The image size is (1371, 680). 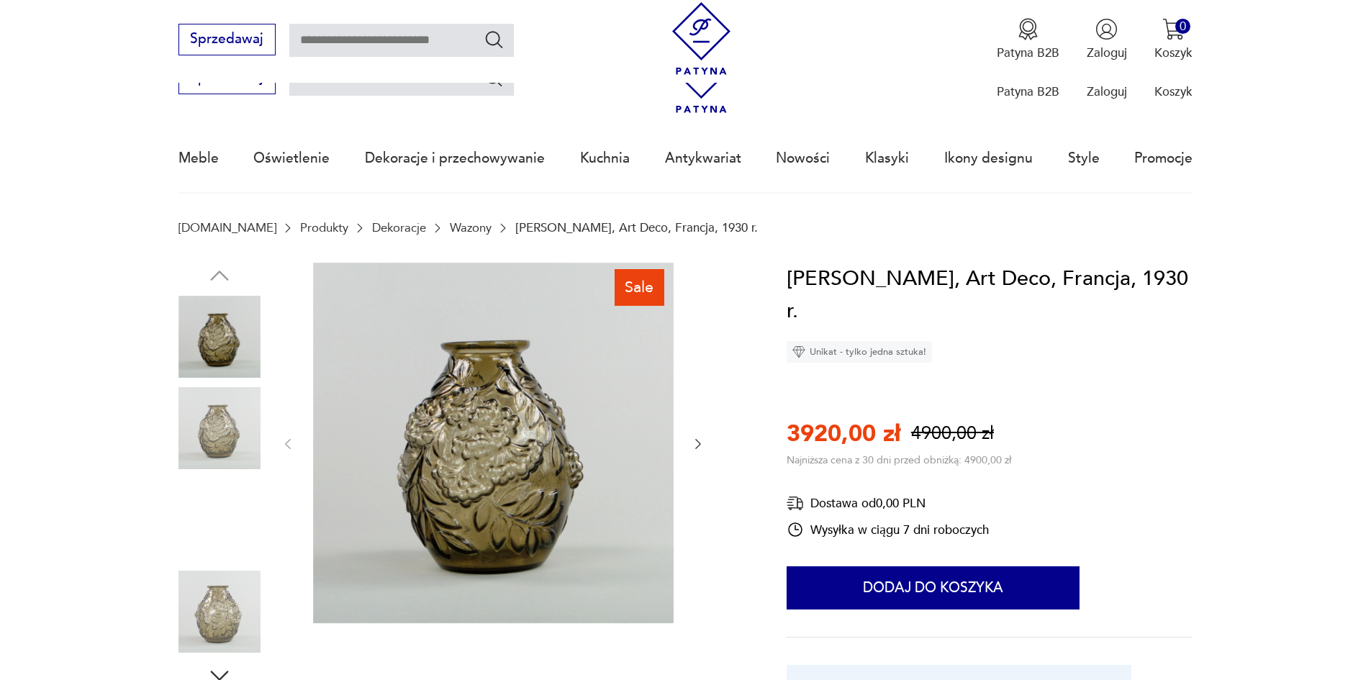 I want to click on img: Ikona koszyka, so click(x=1173, y=29).